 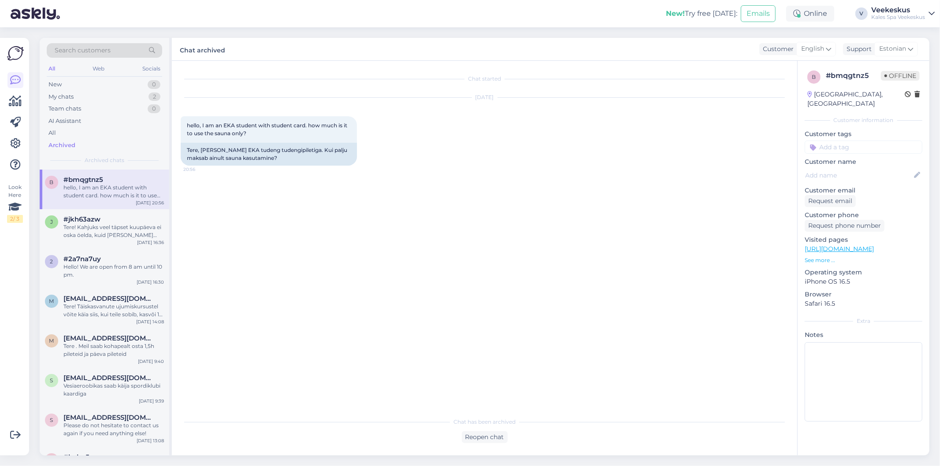 What do you see at coordinates (15, 219) in the screenshot?
I see `div: 2 / 3` at bounding box center [15, 219].